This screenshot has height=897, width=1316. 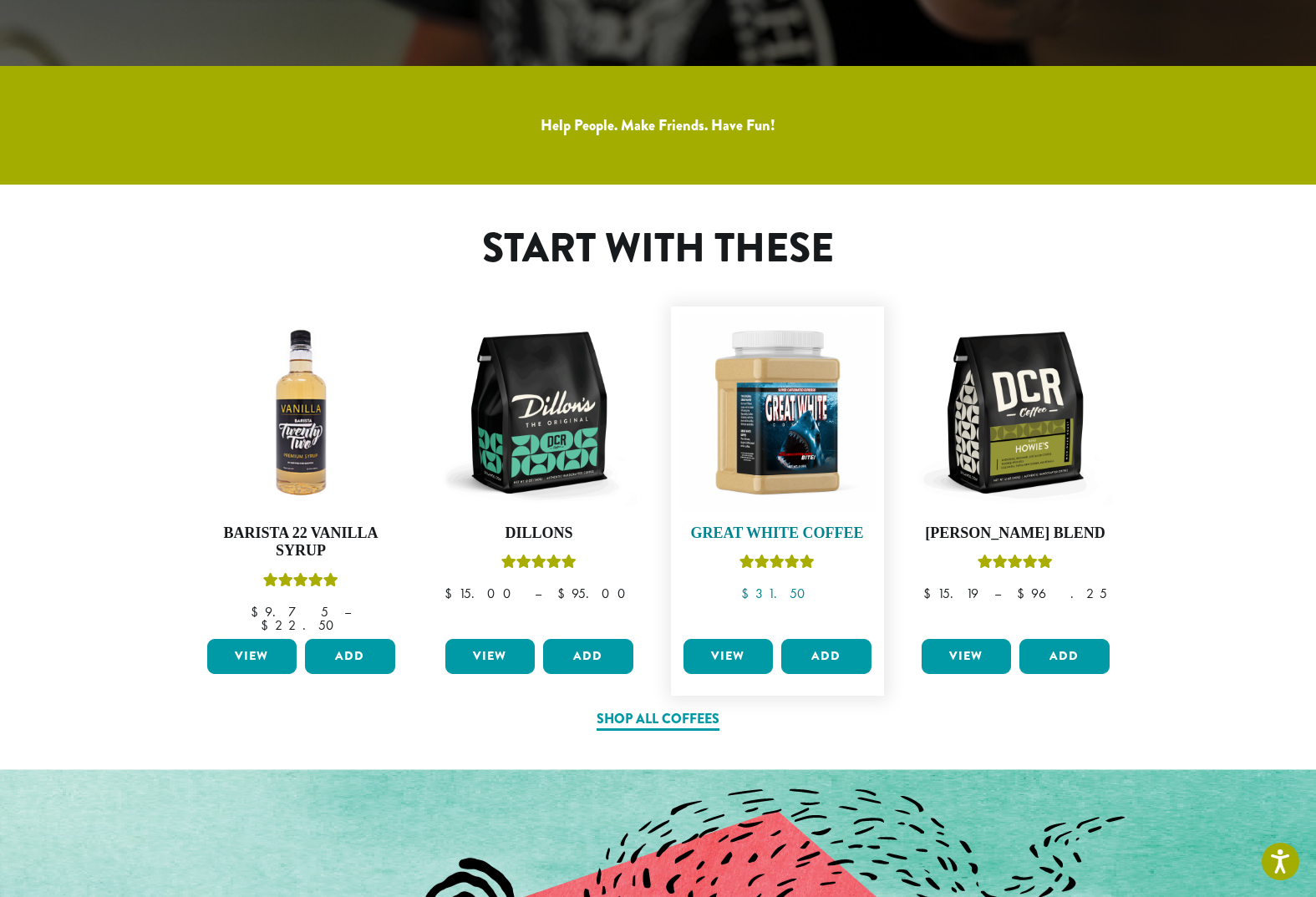 I want to click on bdi: 15.19, so click(x=951, y=593).